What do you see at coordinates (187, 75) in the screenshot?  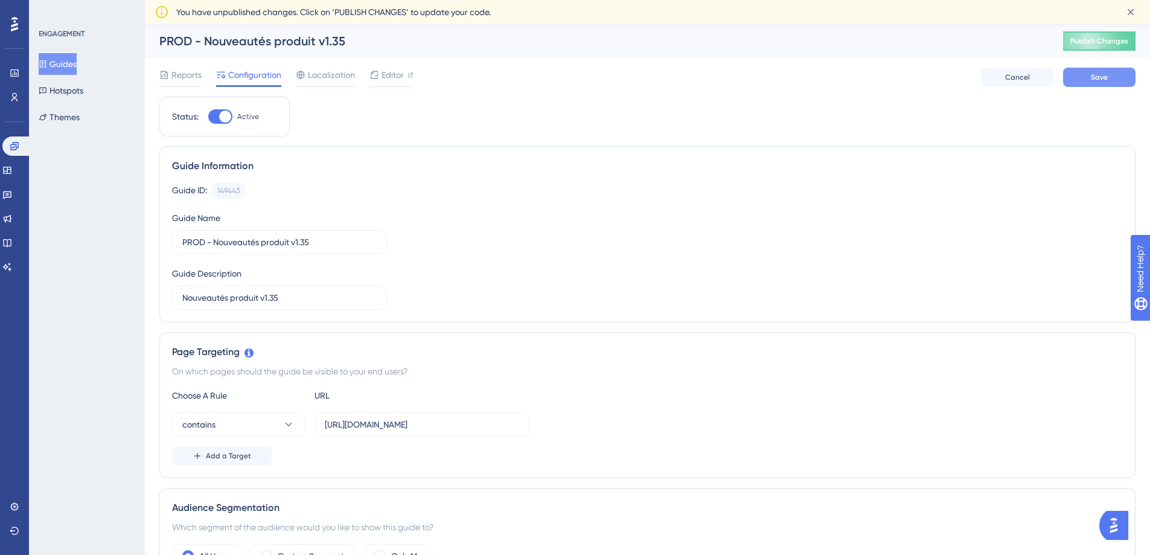 I see `span: Reports` at bounding box center [187, 75].